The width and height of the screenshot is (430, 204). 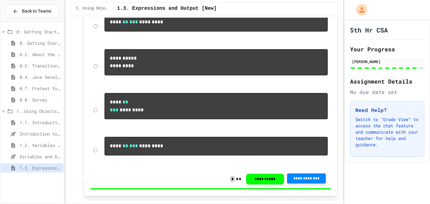 I want to click on span: 0.7. Pretest for the AP CSA Exam, so click(x=40, y=88).